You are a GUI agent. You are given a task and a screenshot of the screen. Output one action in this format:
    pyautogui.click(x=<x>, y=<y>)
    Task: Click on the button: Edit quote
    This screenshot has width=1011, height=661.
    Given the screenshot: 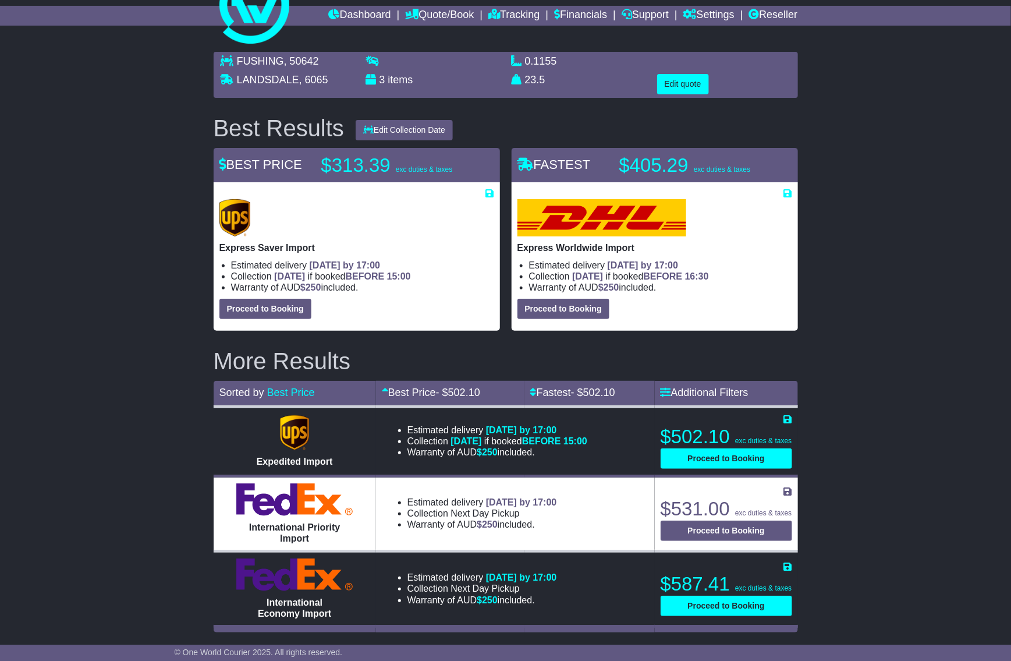 What is the action you would take?
    pyautogui.click(x=683, y=84)
    